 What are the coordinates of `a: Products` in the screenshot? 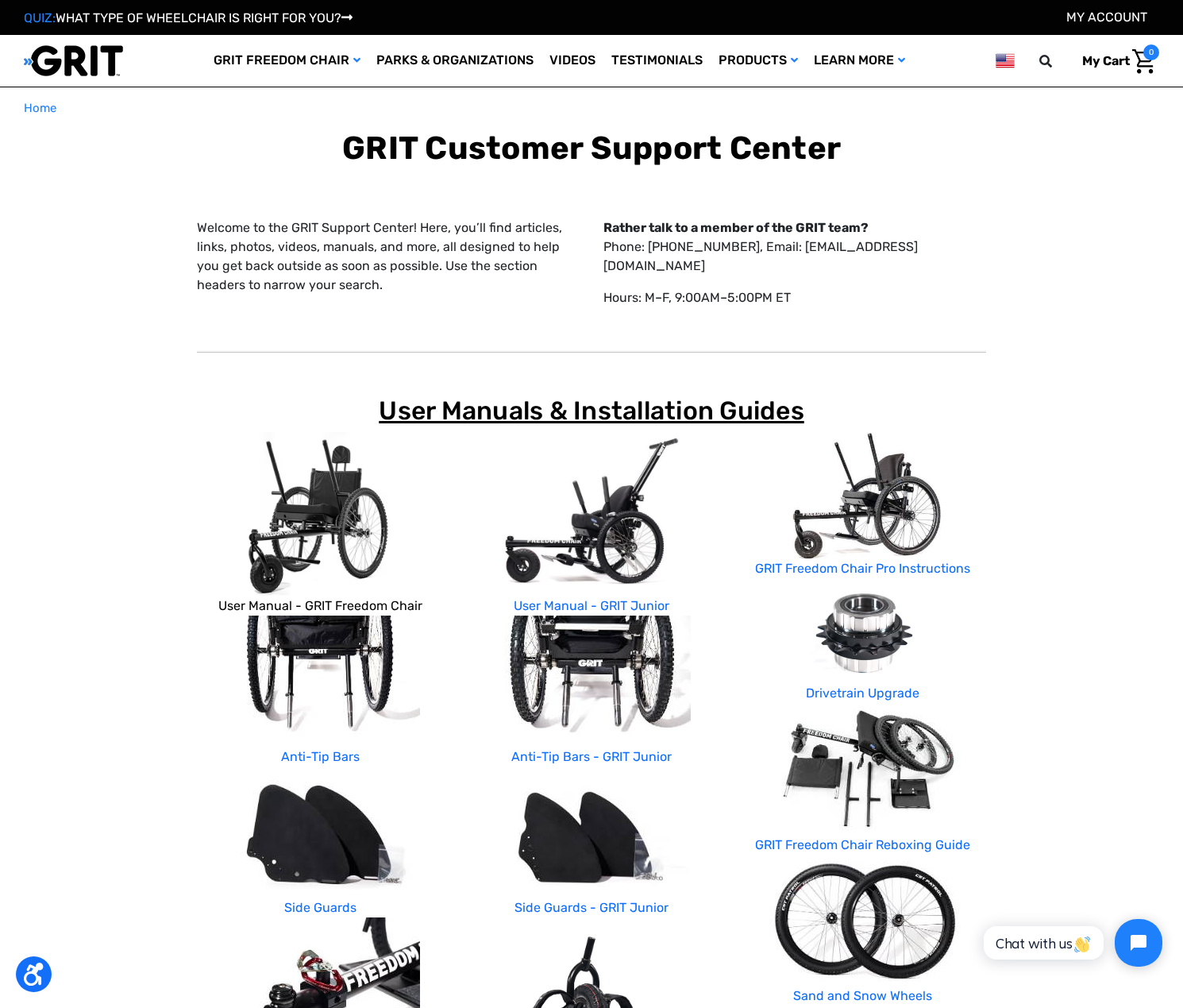 It's located at (758, 60).